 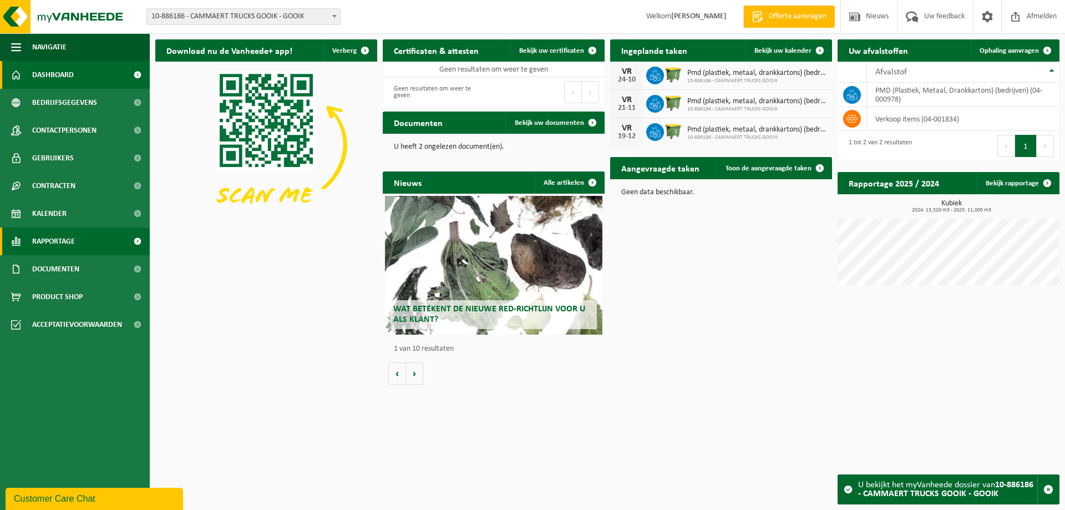 What do you see at coordinates (436, 50) in the screenshot?
I see `h2: Certificaten & attesten` at bounding box center [436, 50].